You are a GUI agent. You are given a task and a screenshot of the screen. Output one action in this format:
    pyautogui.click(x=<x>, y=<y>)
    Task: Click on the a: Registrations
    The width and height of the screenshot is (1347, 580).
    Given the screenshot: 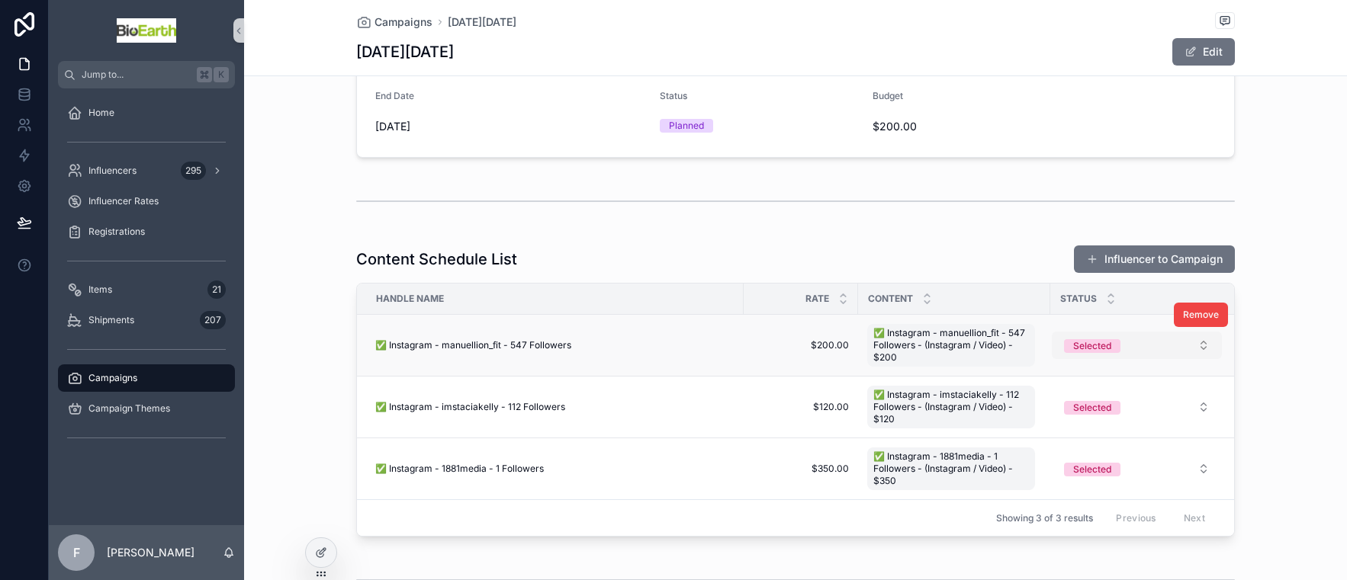 What is the action you would take?
    pyautogui.click(x=146, y=232)
    